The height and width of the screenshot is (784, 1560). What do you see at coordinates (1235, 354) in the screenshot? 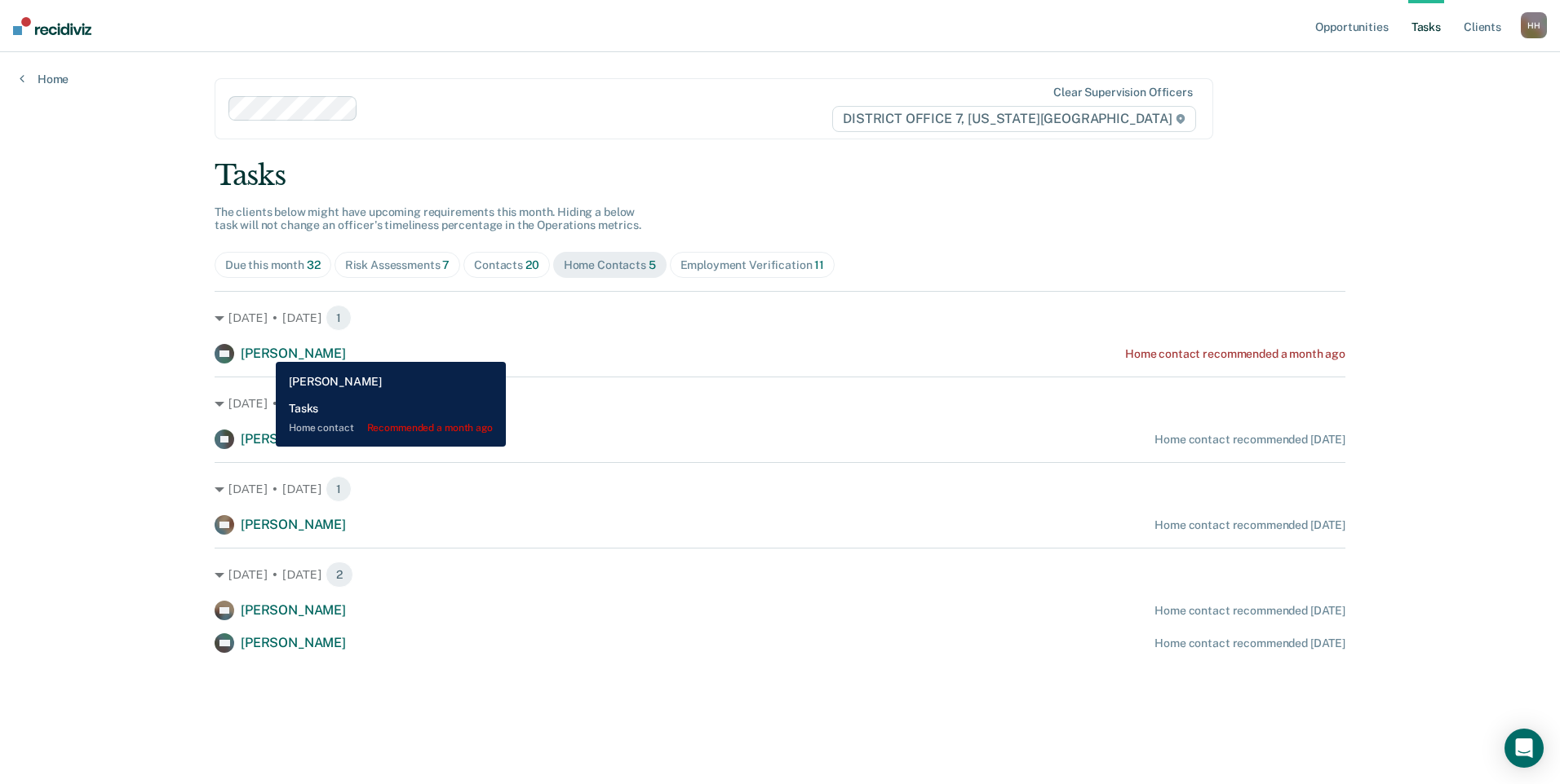
I see `div: Home contact recommended a month ago` at bounding box center [1235, 354].